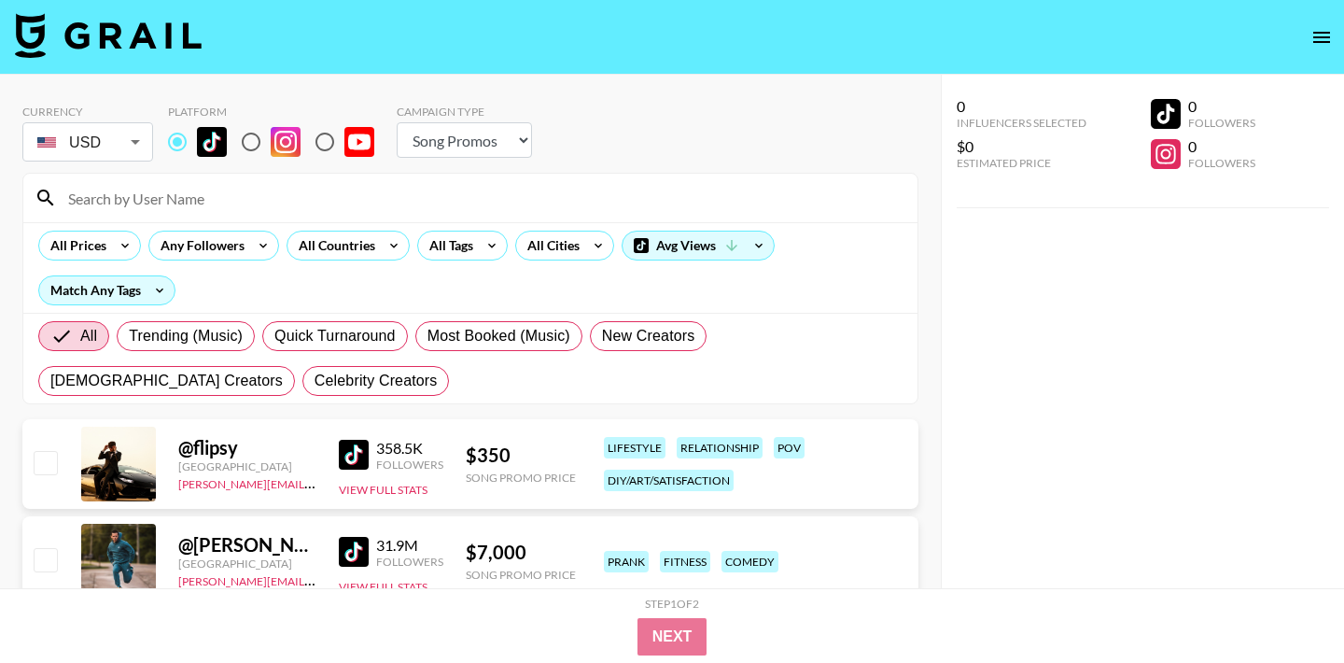 The image size is (1344, 663). Describe the element at coordinates (1021, 162) in the screenshot. I see `div: Estimated Price` at that location.